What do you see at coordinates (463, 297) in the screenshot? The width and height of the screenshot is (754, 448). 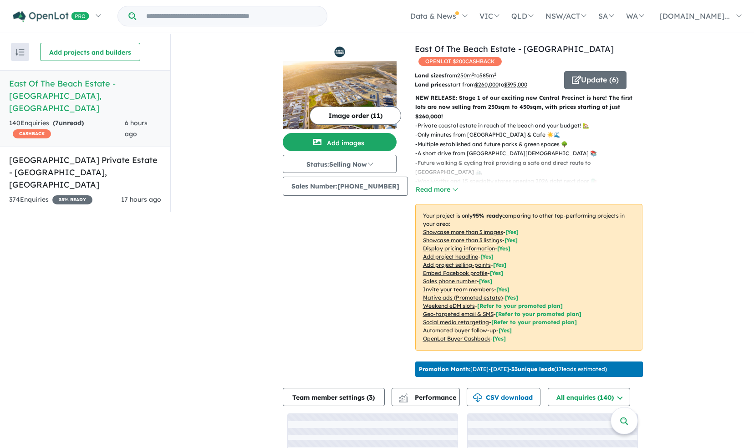 I see `u: Native ads (Promoted estate)` at bounding box center [463, 297].